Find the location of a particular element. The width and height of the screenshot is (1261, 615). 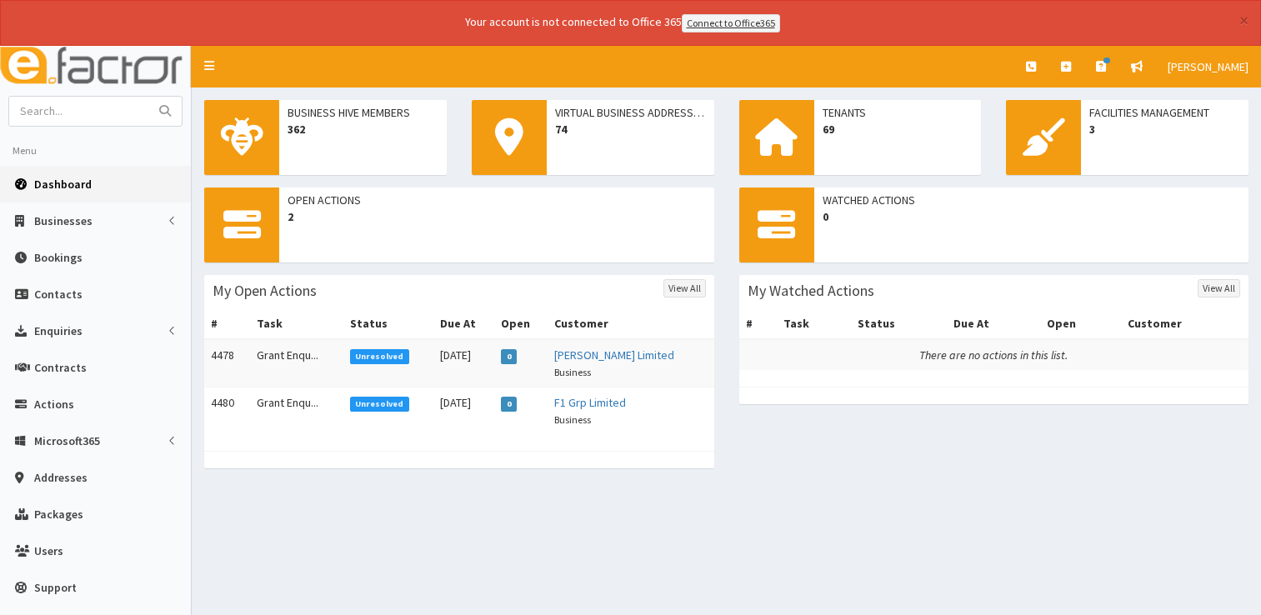

td: 4480 is located at coordinates (227, 410).